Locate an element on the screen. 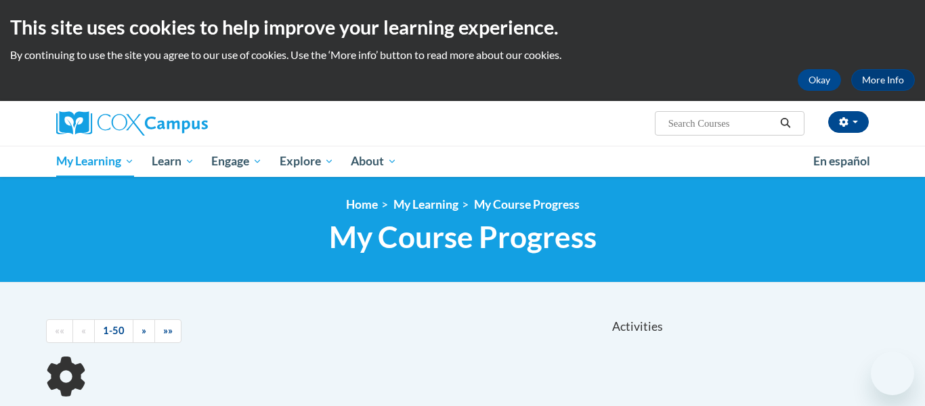 This screenshot has width=925, height=406. input: Search Courses is located at coordinates (721, 123).